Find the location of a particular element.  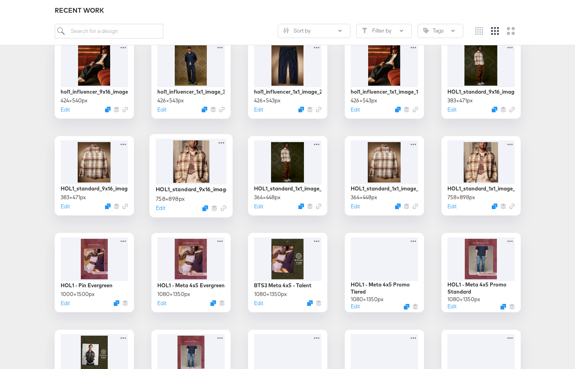

input: Search for a design is located at coordinates (109, 31).